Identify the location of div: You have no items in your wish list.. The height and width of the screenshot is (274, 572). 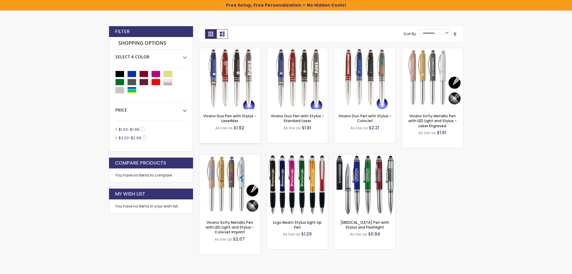
(151, 206).